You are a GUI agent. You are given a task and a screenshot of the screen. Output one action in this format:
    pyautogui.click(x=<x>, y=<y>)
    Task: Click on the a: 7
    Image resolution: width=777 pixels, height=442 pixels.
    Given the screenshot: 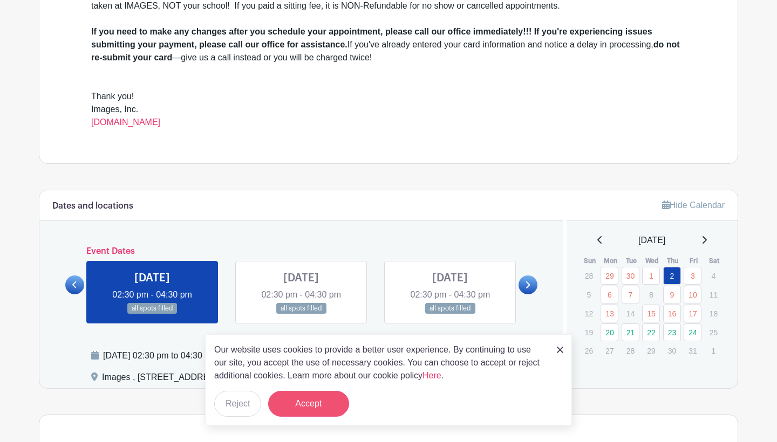 What is the action you would take?
    pyautogui.click(x=630, y=295)
    